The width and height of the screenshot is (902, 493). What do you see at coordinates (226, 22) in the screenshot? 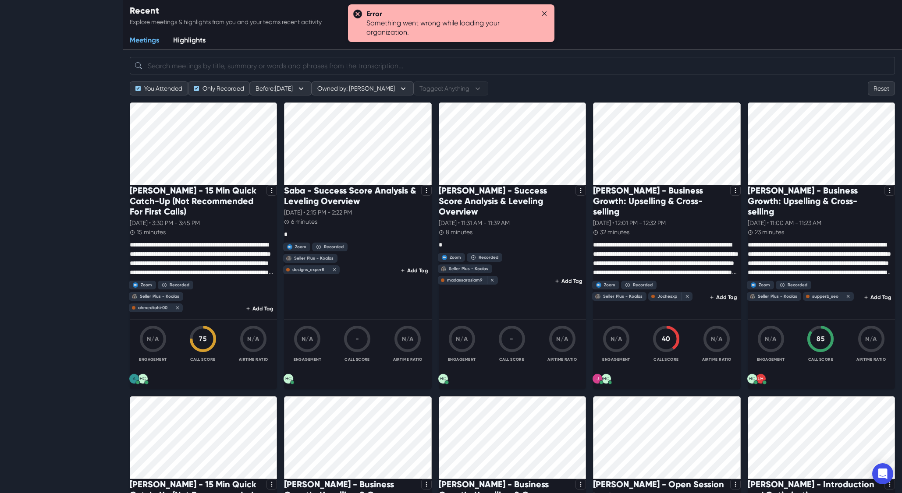
I see `p: Explore meetings & highlights from you and your teams recent activity` at bounding box center [226, 22].